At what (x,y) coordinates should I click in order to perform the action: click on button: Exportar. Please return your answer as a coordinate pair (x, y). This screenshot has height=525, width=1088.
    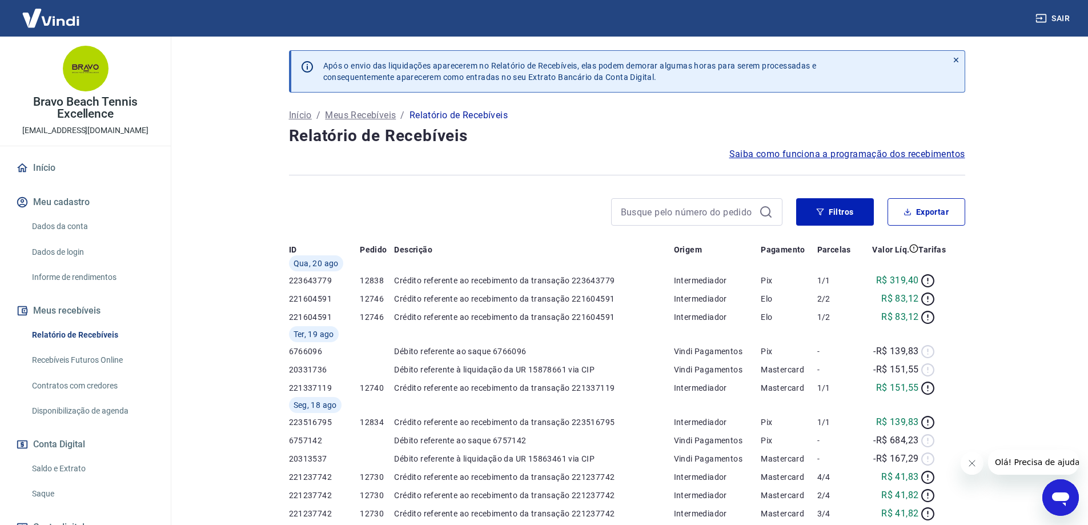
    Looking at the image, I should click on (927, 212).